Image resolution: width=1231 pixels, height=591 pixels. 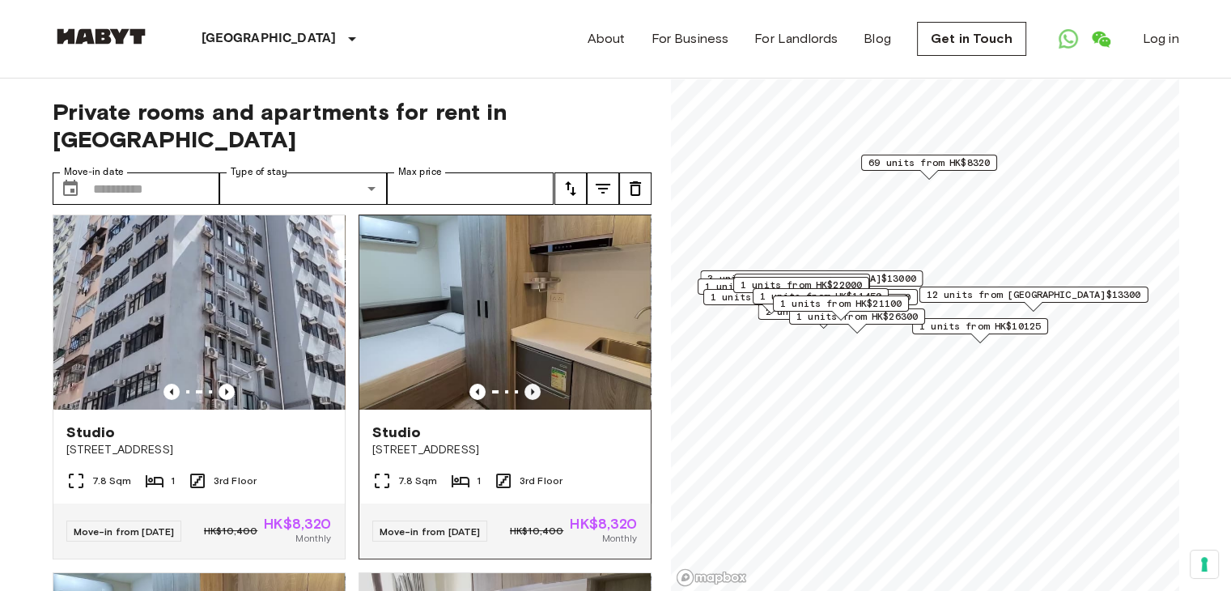 I want to click on span: 69 units from HK$8320, so click(x=928, y=163).